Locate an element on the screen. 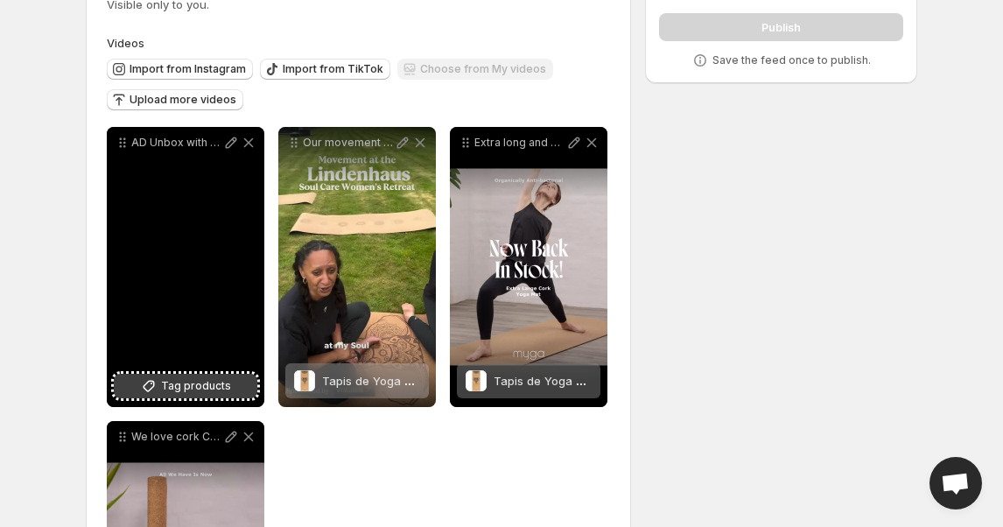 The height and width of the screenshot is (527, 1003). p: We love cork Cork is organically anti-bacterial so it provides the perfect clean and healthy surf... is located at coordinates (177, 437).